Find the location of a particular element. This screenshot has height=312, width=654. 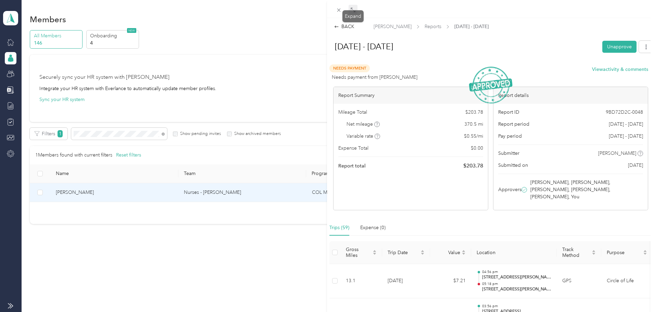

button: Unapprove is located at coordinates (620, 47).